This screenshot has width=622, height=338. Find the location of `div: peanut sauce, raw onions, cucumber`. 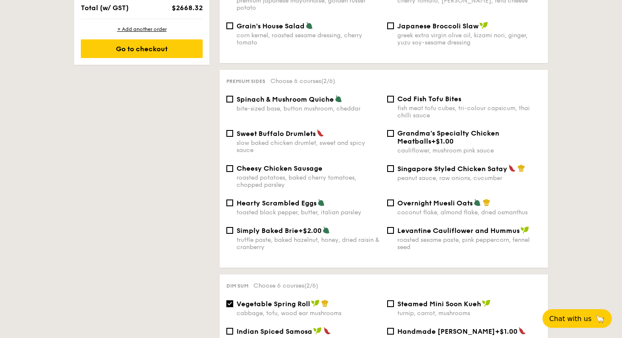

div: peanut sauce, raw onions, cucumber is located at coordinates (469, 178).